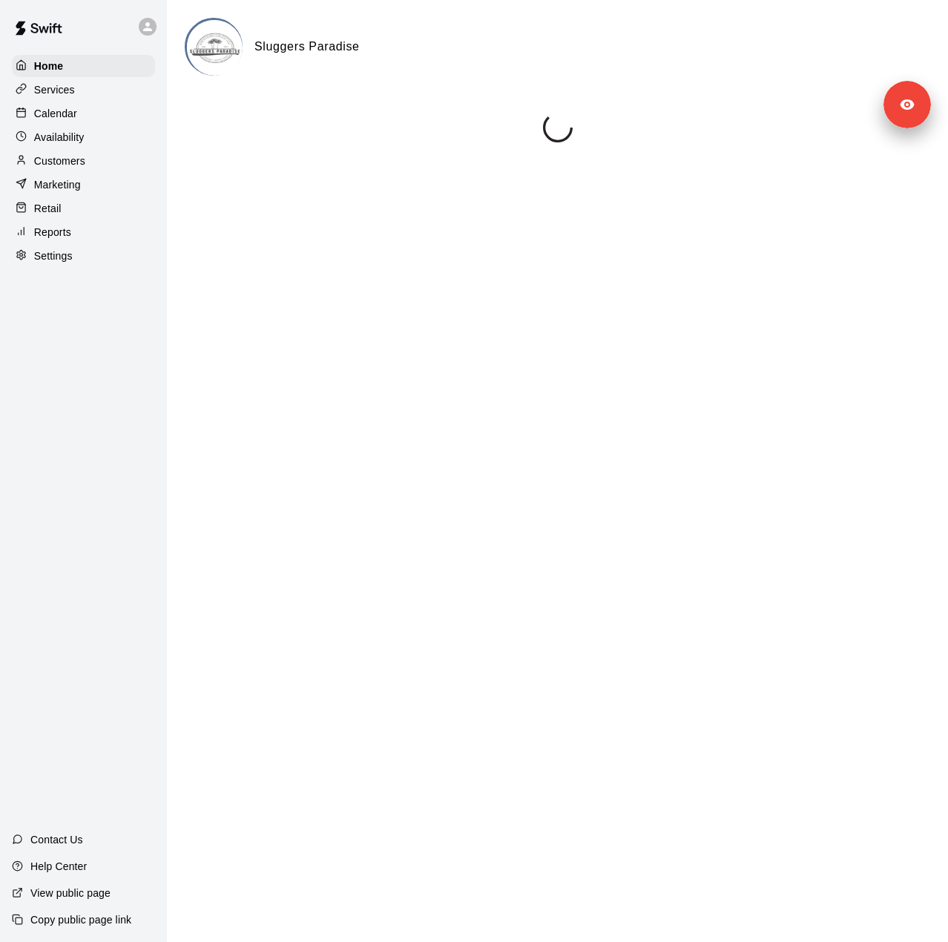  What do you see at coordinates (53, 256) in the screenshot?
I see `p: Settings` at bounding box center [53, 256].